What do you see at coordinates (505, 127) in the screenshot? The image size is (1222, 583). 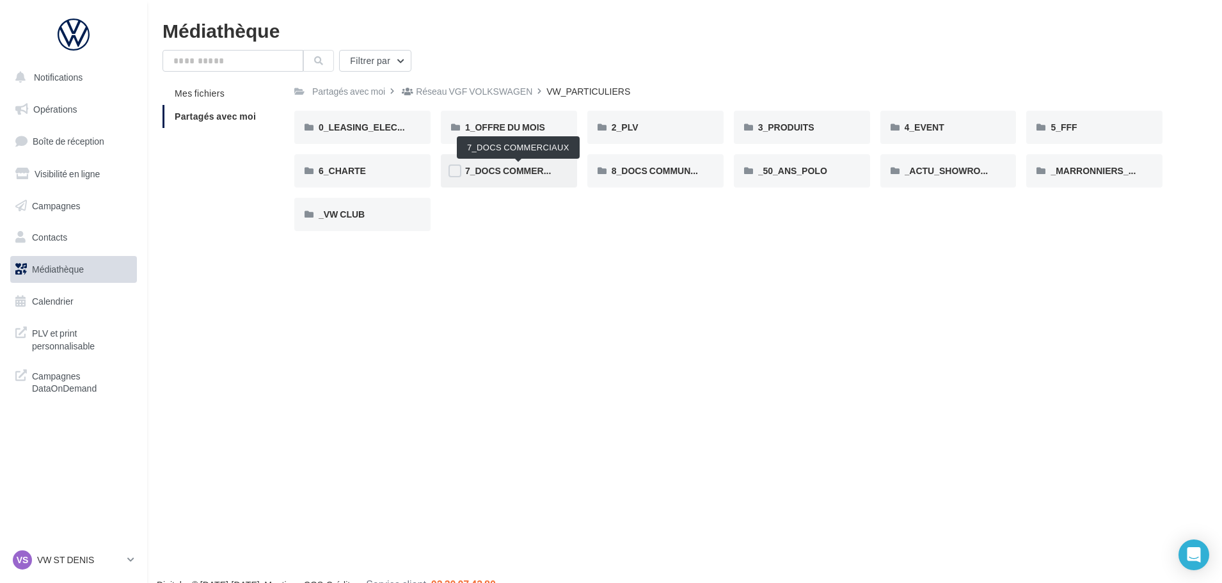 I see `span: 1_OFFRE DU MOIS` at bounding box center [505, 127].